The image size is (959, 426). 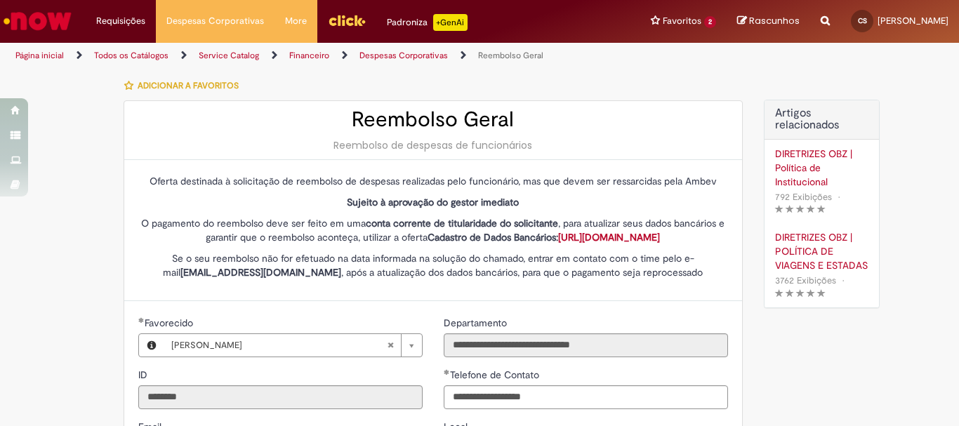 I want to click on span: 3762 Exibições, so click(x=805, y=280).